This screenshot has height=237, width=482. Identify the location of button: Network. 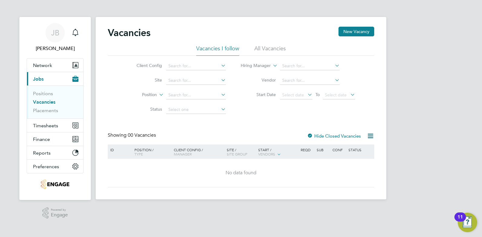
(55, 65).